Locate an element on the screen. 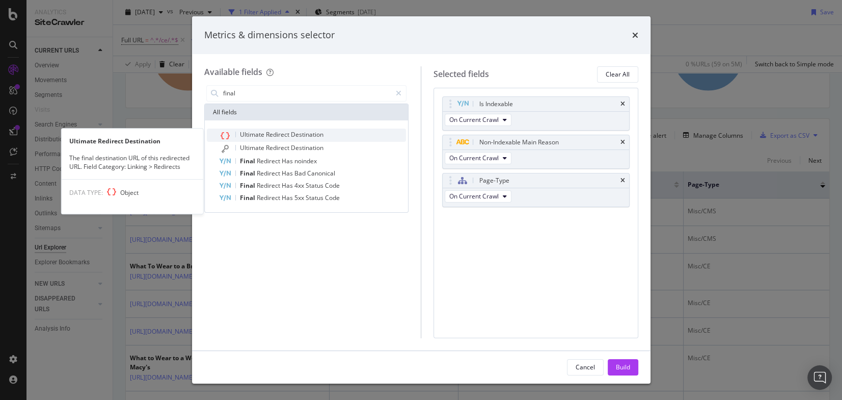  span: Canonical is located at coordinates (321, 173).